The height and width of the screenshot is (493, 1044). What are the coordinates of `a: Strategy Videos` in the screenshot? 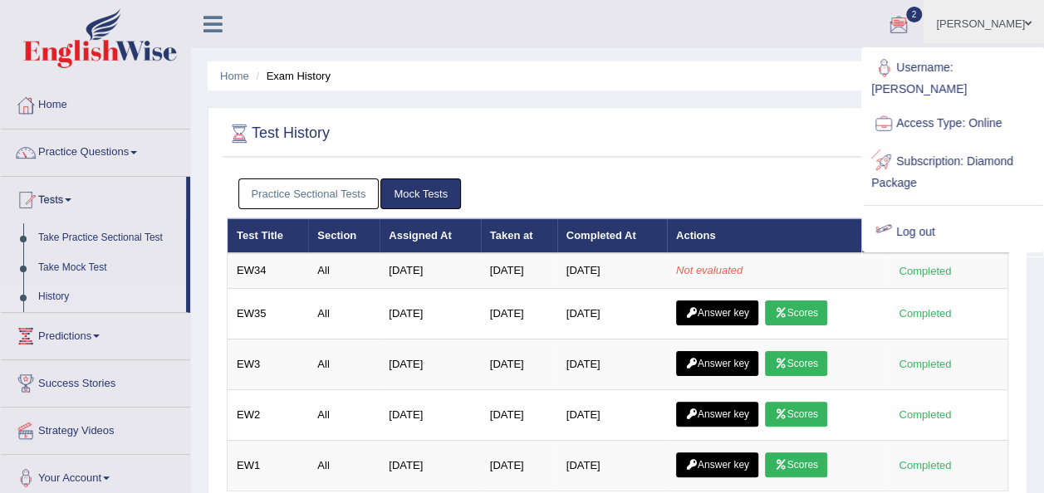 It's located at (95, 428).